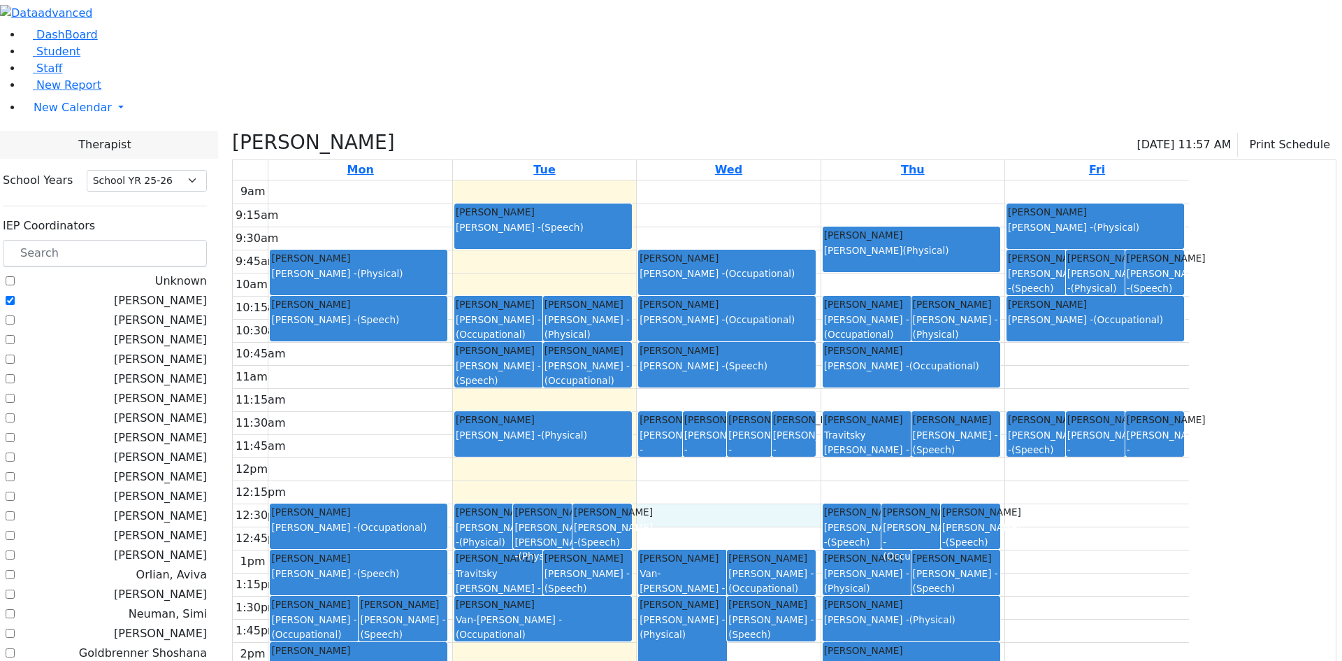 The height and width of the screenshot is (661, 1342). What do you see at coordinates (544, 170) in the screenshot?
I see `a: September 9, 2025` at bounding box center [544, 170].